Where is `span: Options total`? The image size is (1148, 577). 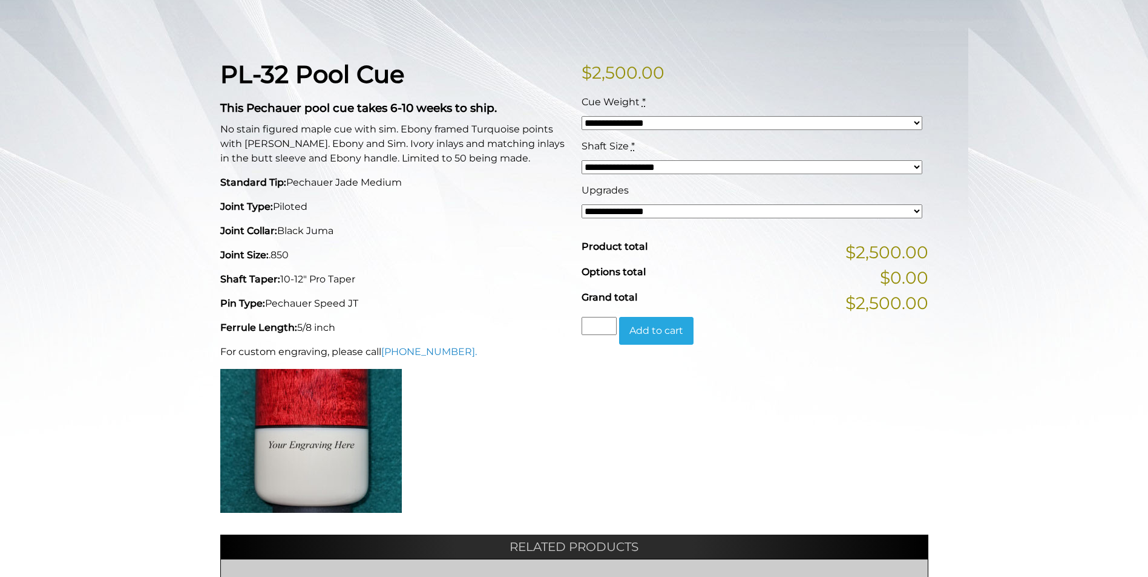
span: Options total is located at coordinates (613, 272).